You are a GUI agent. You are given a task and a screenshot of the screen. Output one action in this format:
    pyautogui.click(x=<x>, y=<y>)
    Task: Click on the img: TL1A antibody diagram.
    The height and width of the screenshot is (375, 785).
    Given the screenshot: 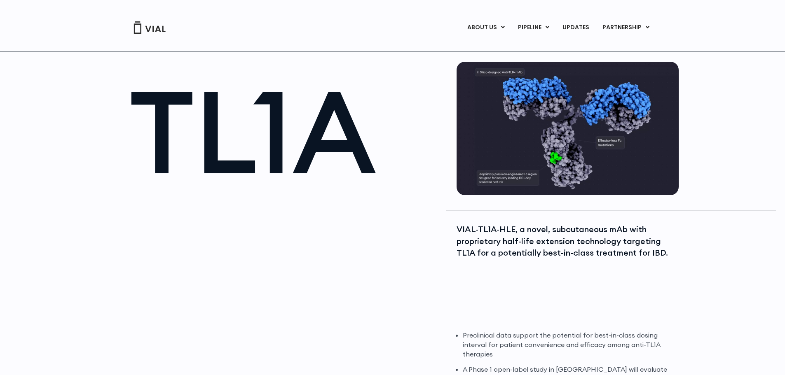 What is the action you would take?
    pyautogui.click(x=567, y=129)
    